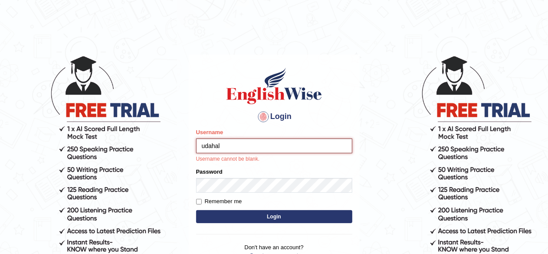  I want to click on label: Remember me, so click(219, 201).